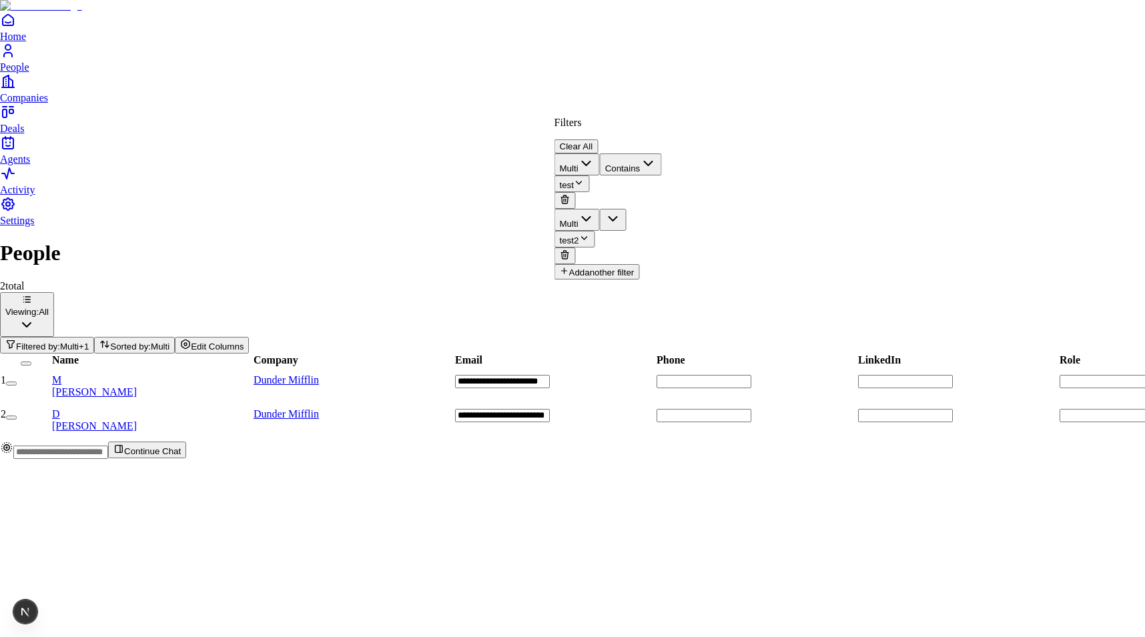 Image resolution: width=1145 pixels, height=637 pixels. I want to click on p: Filters, so click(608, 123).